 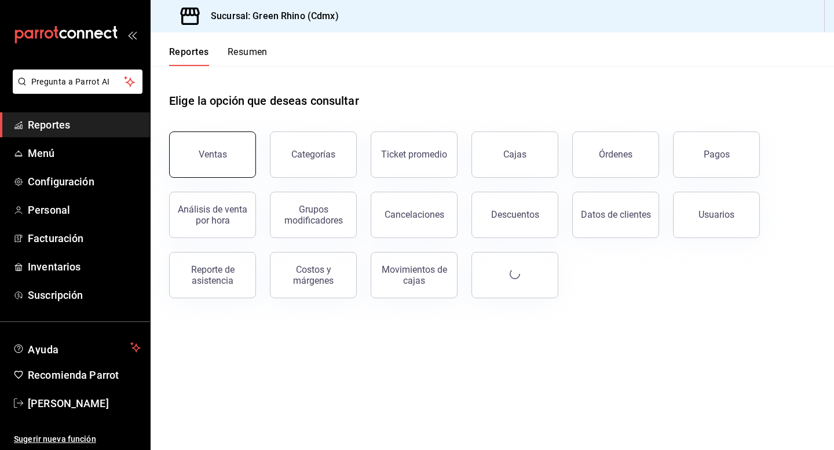 I want to click on div: Costos y márgenes, so click(x=313, y=275).